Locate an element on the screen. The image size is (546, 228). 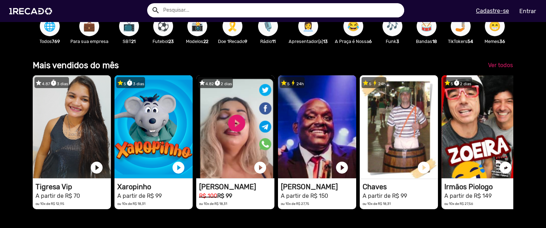
h1: Xaropinho is located at coordinates (155, 187).